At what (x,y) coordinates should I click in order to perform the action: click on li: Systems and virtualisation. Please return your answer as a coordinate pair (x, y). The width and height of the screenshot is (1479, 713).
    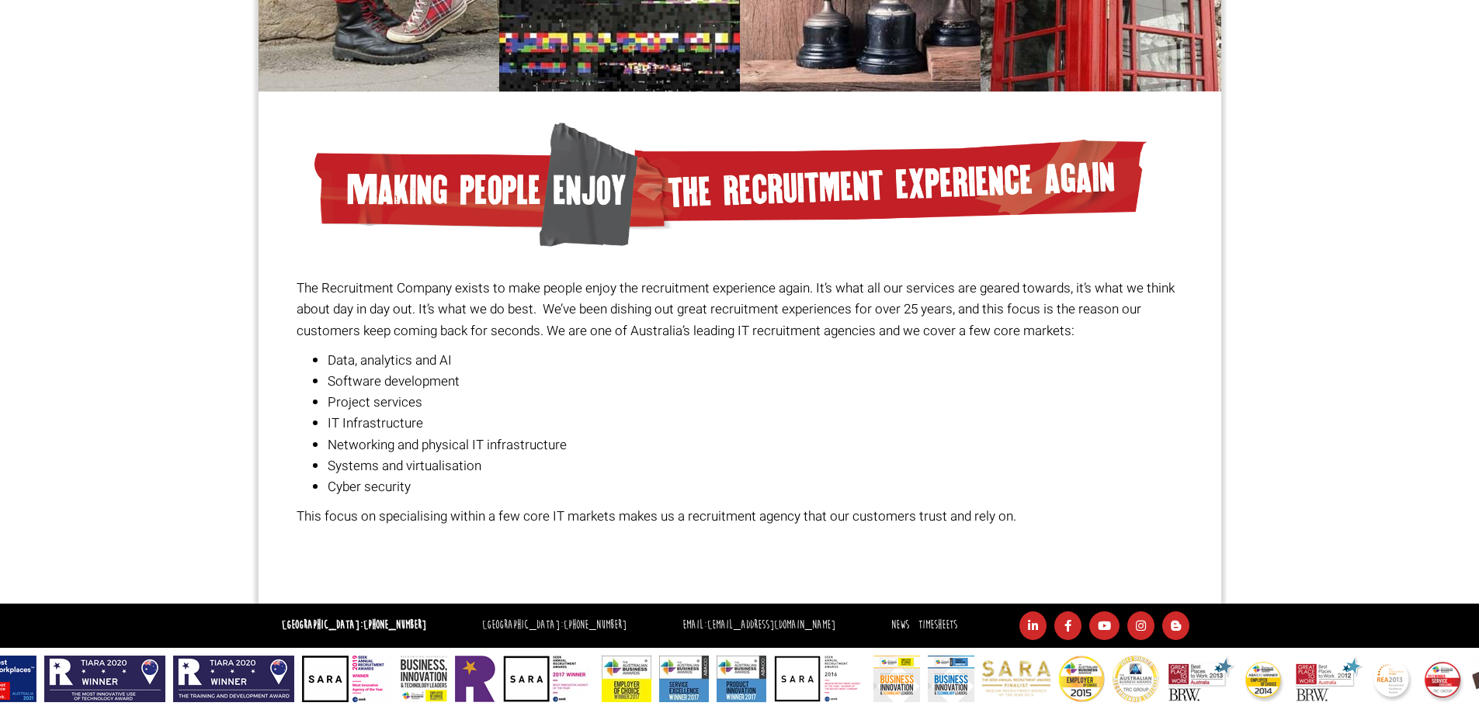
    Looking at the image, I should click on (755, 466).